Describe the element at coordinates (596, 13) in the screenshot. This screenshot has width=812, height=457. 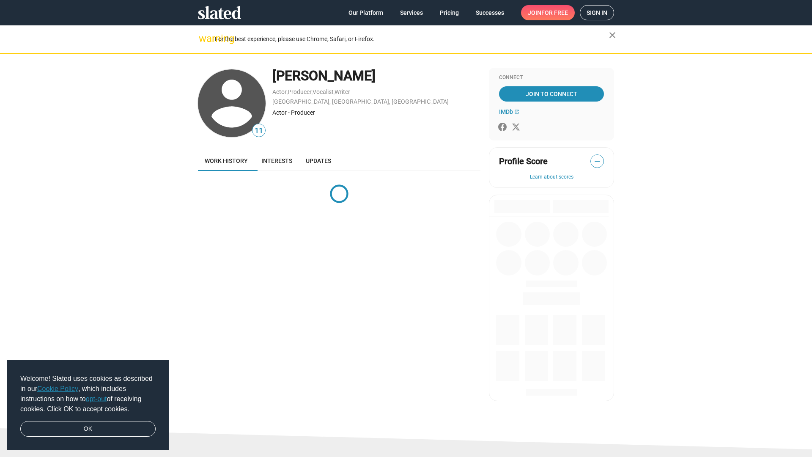
I see `a: Sign in` at that location.